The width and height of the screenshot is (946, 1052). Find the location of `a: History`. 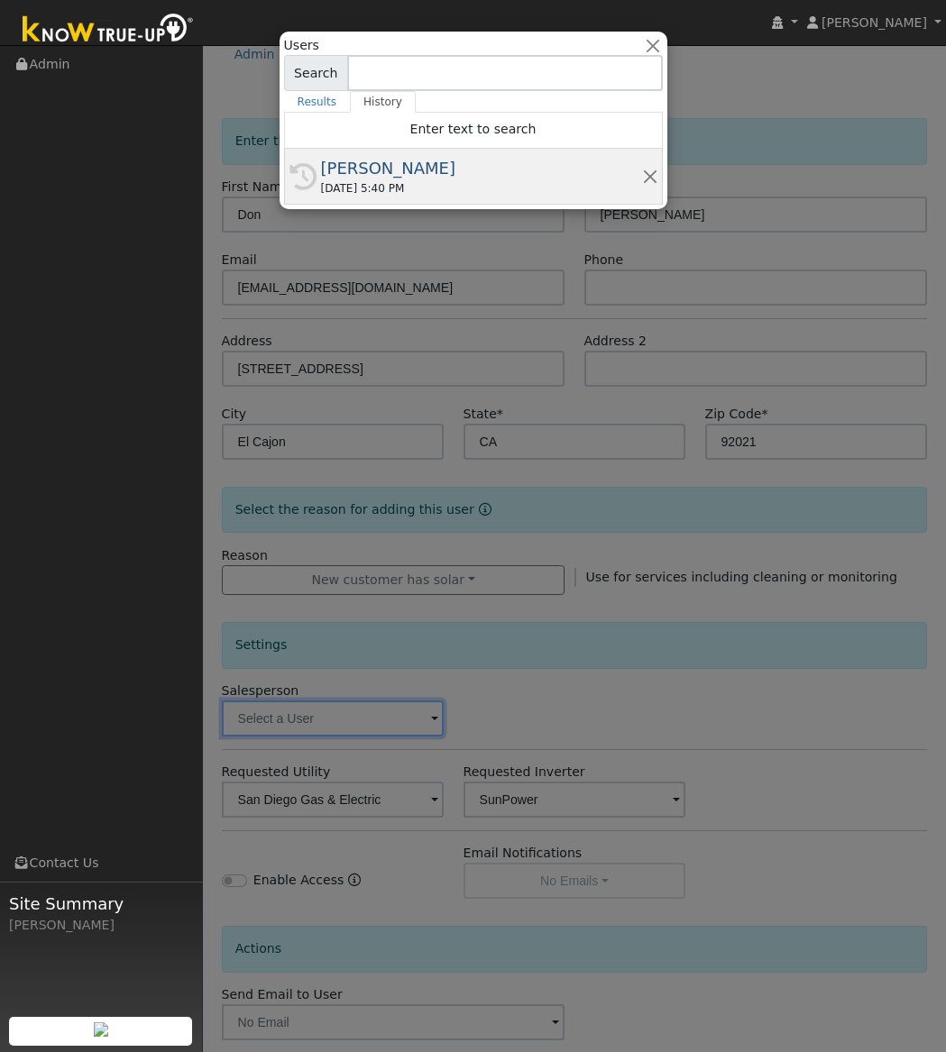

a: History is located at coordinates (382, 102).